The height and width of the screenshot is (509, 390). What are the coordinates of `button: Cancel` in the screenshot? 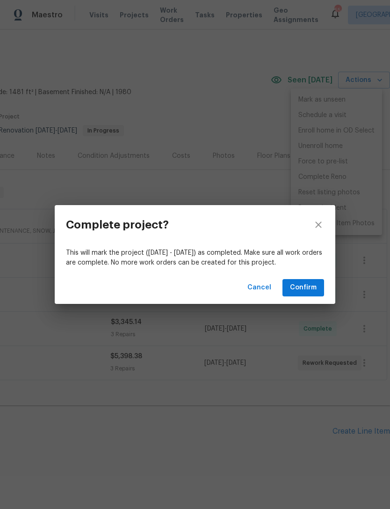 It's located at (259, 287).